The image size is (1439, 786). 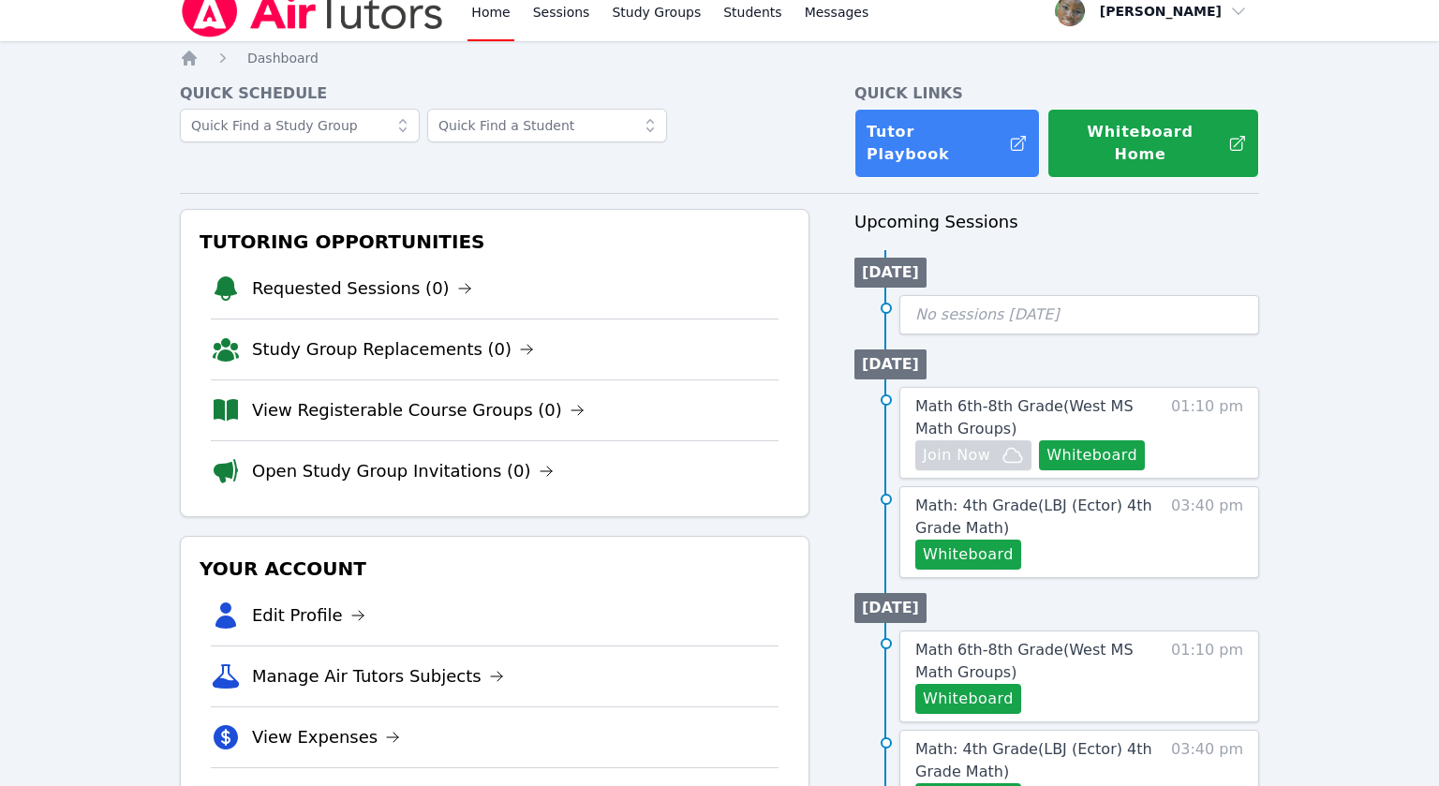 I want to click on span: Messages, so click(x=837, y=12).